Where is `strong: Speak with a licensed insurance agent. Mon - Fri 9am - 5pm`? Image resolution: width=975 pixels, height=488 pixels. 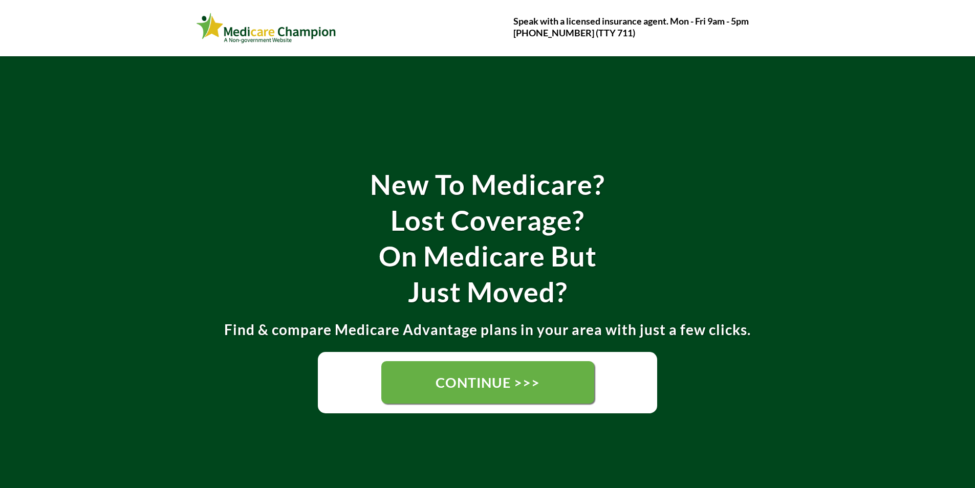 strong: Speak with a licensed insurance agent. Mon - Fri 9am - 5pm is located at coordinates (631, 21).